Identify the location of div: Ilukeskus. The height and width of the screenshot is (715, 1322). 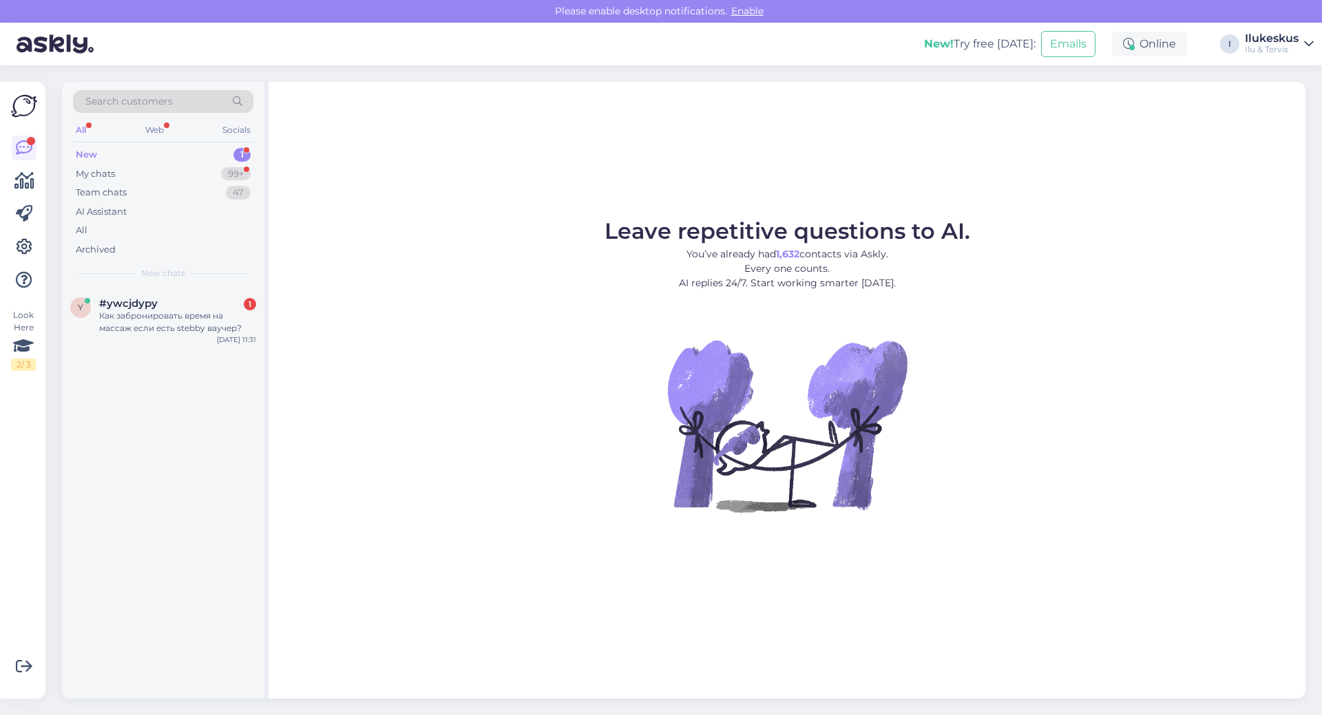
(1271, 39).